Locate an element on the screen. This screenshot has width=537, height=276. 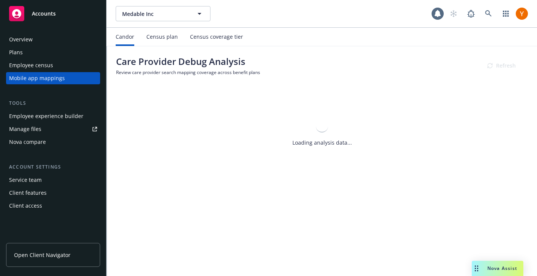
div: Census plan is located at coordinates (162, 37).